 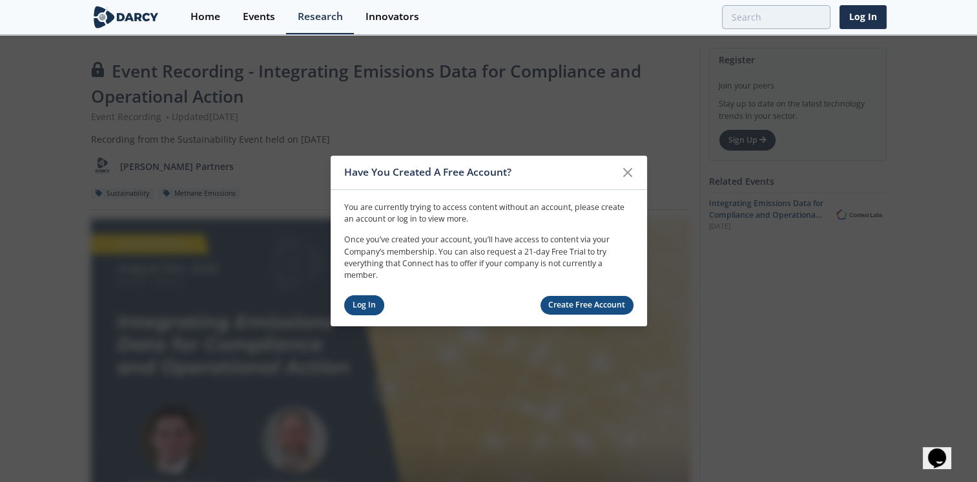 What do you see at coordinates (480, 172) in the screenshot?
I see `div: Have You Created A Free Account?` at bounding box center [480, 172].